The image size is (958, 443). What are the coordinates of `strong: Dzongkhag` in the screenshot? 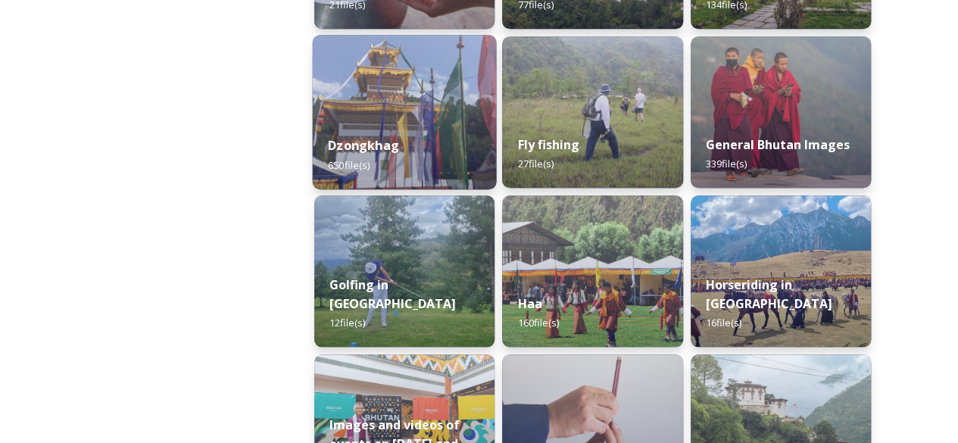 It's located at (363, 145).